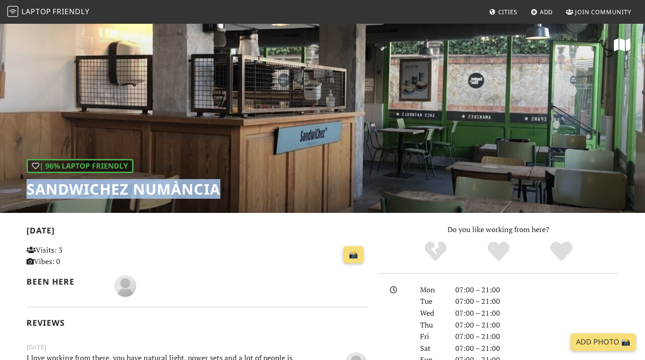 This screenshot has height=360, width=645. I want to click on div: Thu, so click(432, 326).